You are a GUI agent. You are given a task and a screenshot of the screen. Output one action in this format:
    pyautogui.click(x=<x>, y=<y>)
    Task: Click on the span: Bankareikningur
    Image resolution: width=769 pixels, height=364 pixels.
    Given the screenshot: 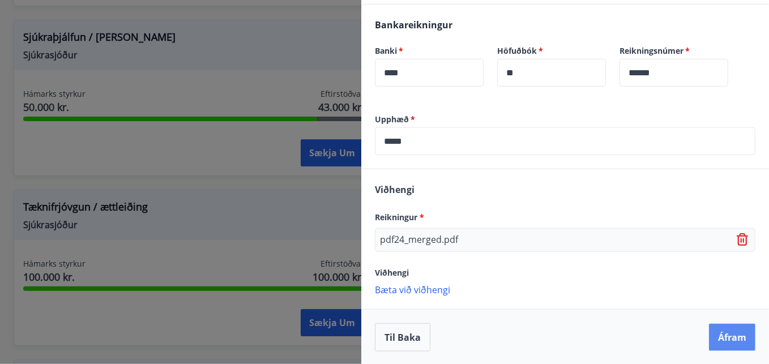 What is the action you would take?
    pyautogui.click(x=413, y=25)
    